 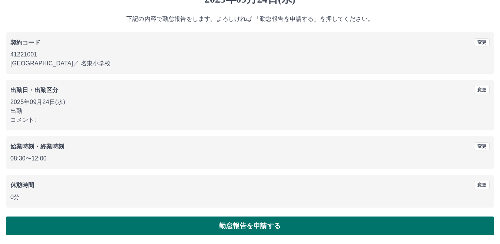 I want to click on button: 勤怠報告を申請する, so click(x=250, y=225).